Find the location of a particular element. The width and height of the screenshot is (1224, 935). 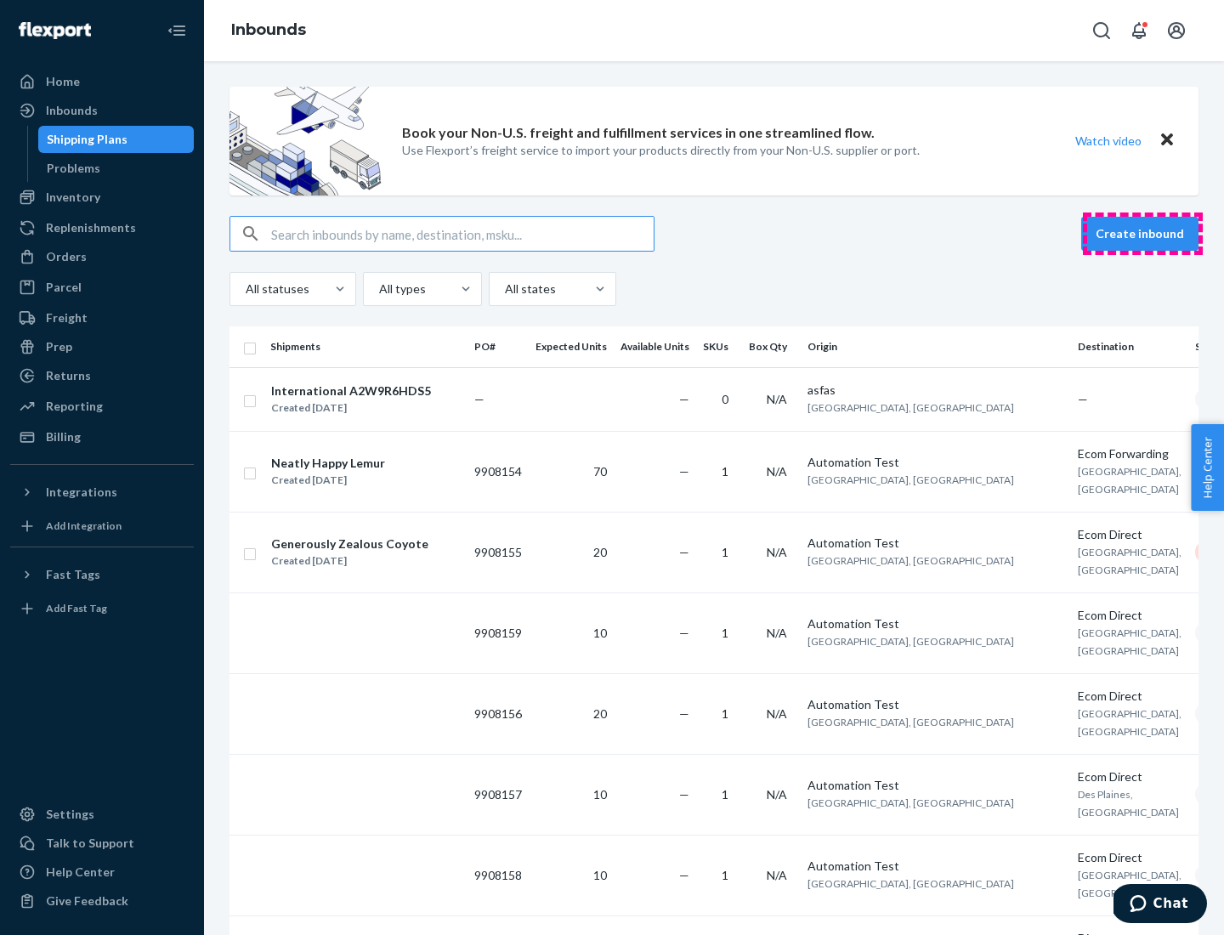

a: Shipping Plans is located at coordinates (116, 139).